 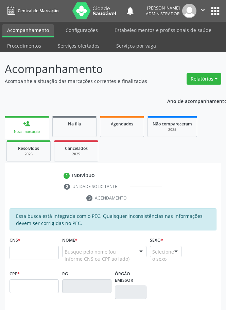 I want to click on label: Sexo, so click(x=156, y=240).